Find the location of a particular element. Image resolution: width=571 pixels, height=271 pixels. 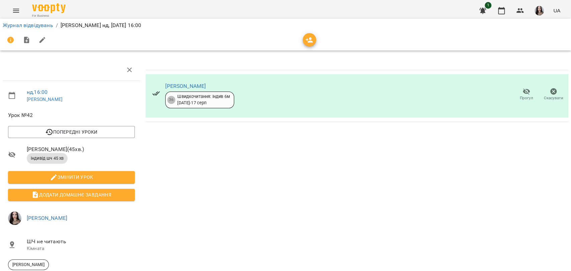

span: Змінити урок is located at coordinates (71, 177).